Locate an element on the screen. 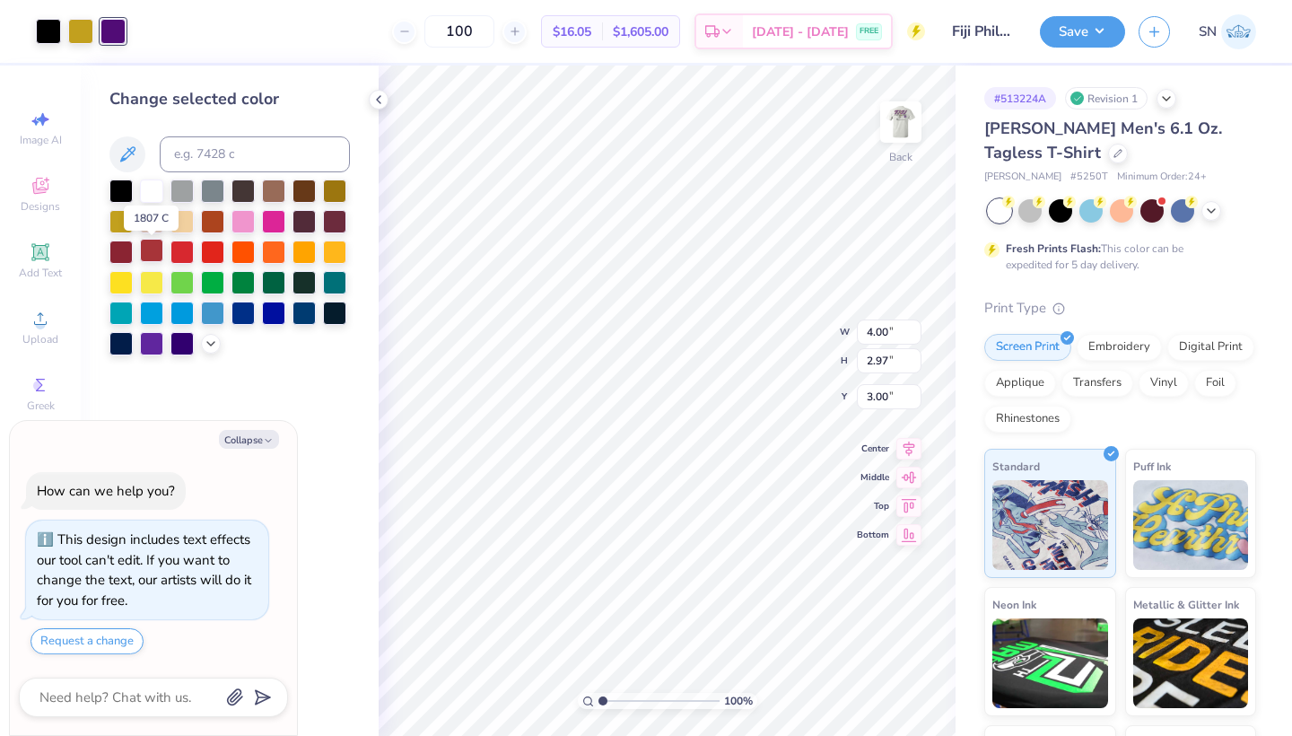 Image resolution: width=1292 pixels, height=736 pixels. img: Sophia Newell is located at coordinates (1238, 31).